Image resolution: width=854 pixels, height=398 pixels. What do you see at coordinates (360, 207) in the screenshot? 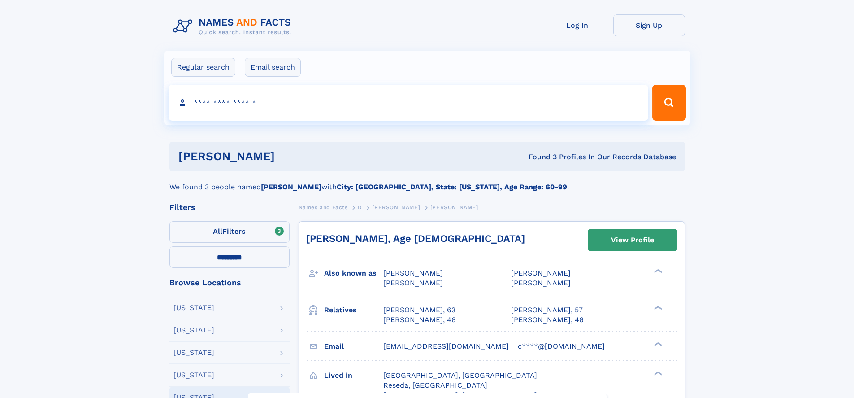
I see `a: D` at bounding box center [360, 207].